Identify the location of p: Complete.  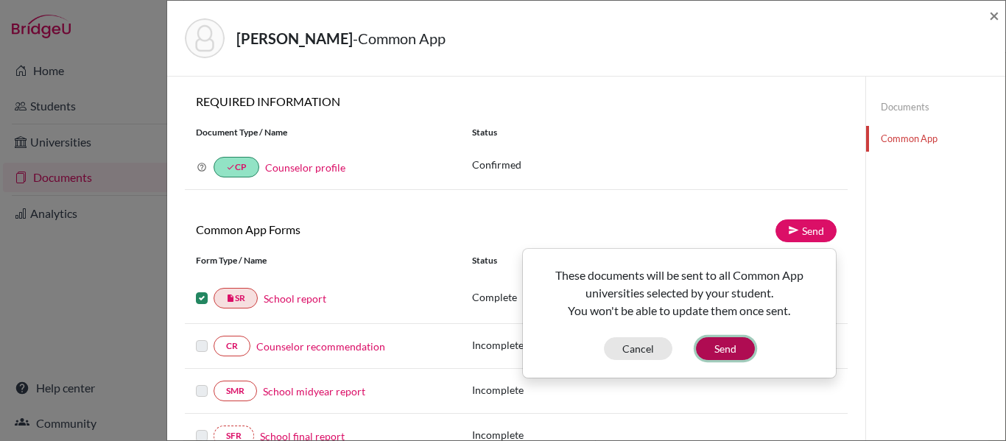
(548, 297).